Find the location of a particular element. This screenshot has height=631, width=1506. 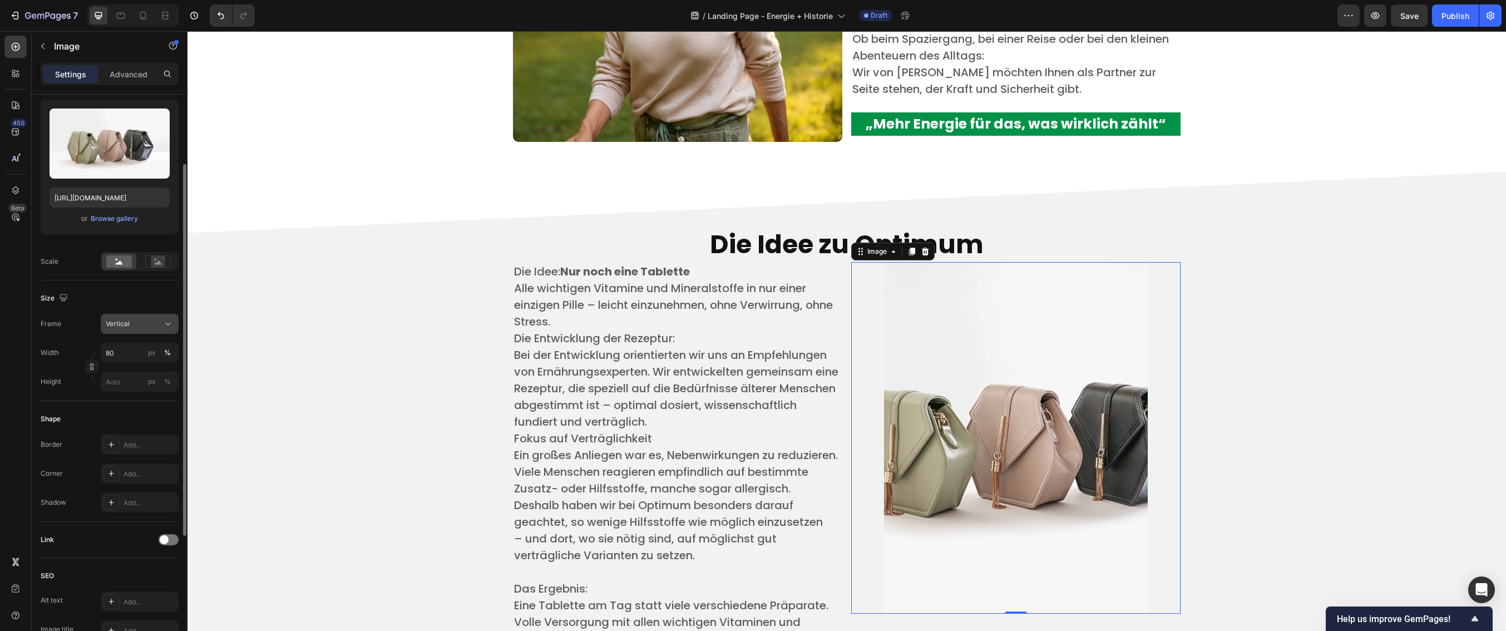

span: Eine Tablette am Tag statt viele verschiedene Präparate. is located at coordinates (484, 574).